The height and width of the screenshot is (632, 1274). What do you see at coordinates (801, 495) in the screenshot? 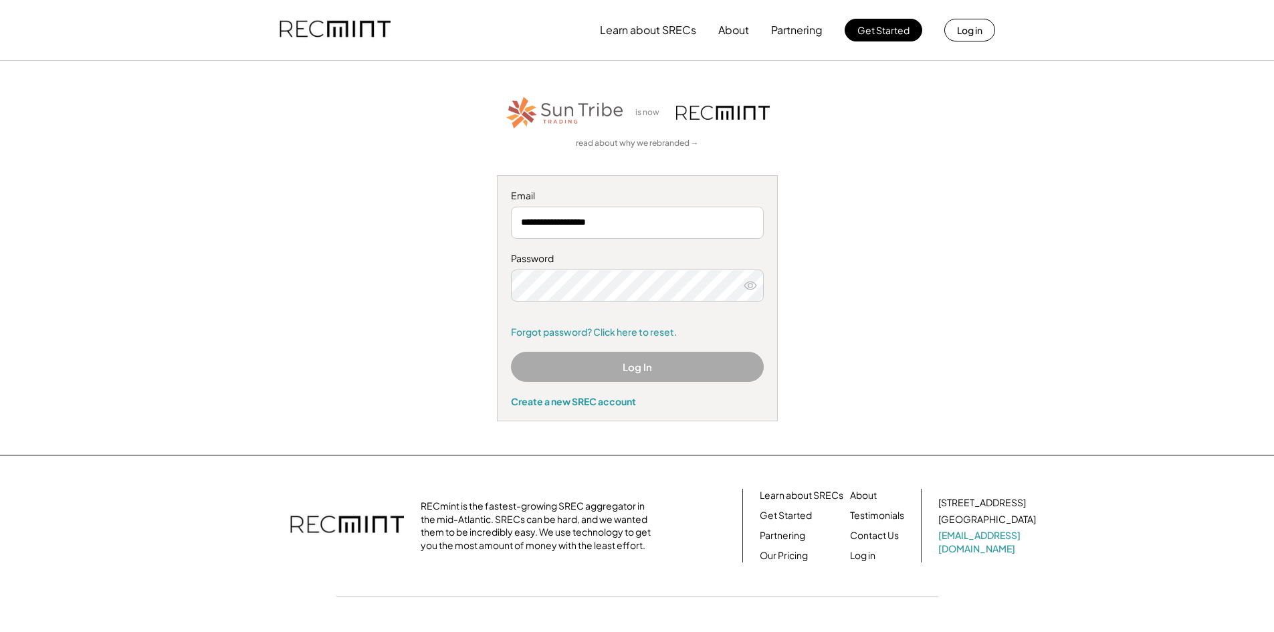
I see `a: Learn about SRECs` at bounding box center [801, 495].